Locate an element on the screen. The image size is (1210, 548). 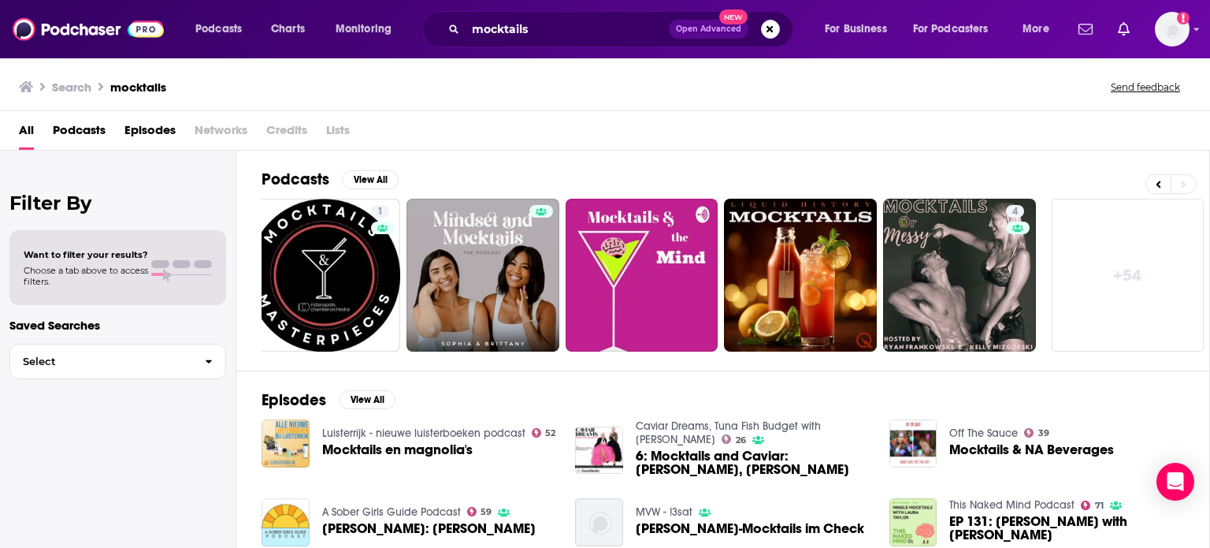
a: All is located at coordinates (26, 133).